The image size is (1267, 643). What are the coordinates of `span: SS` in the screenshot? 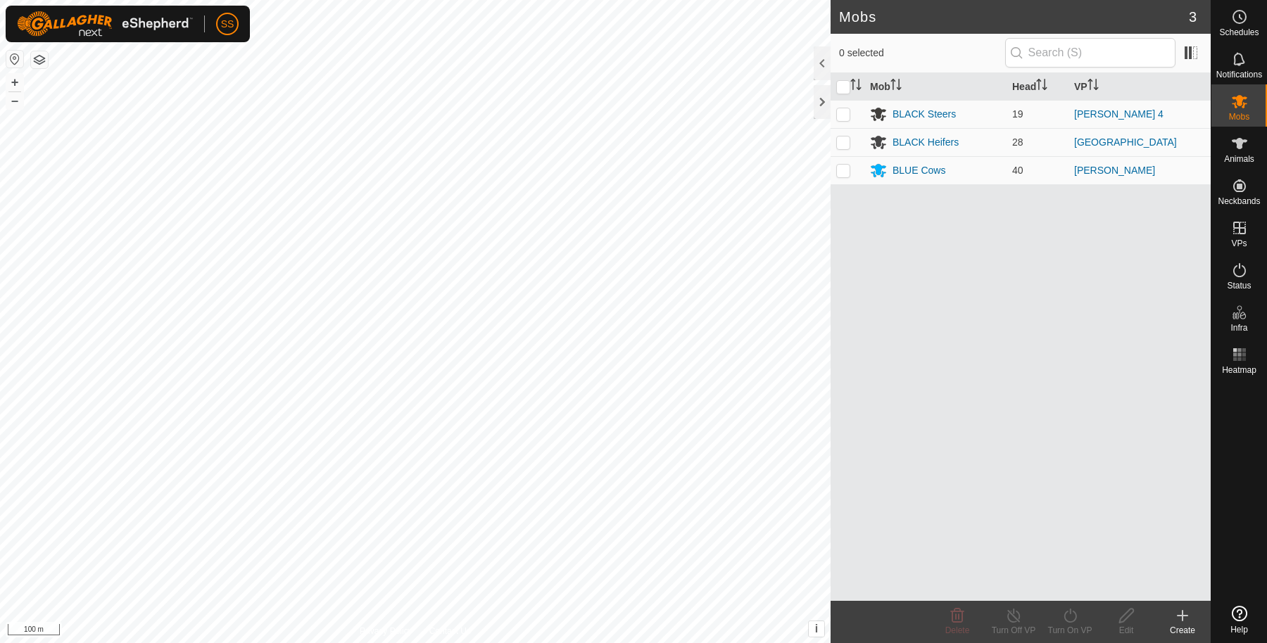 It's located at (227, 24).